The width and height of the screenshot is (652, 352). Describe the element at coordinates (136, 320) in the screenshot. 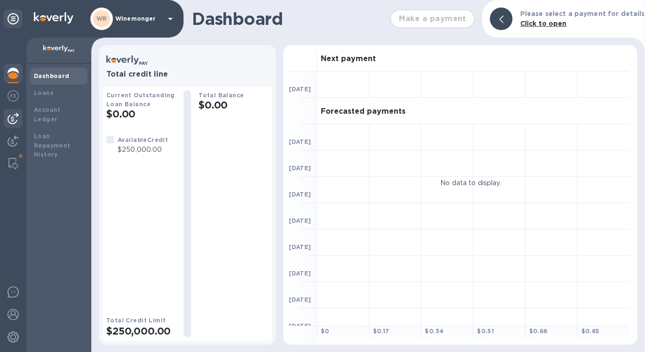

I see `b: Total Credit Limit` at that location.